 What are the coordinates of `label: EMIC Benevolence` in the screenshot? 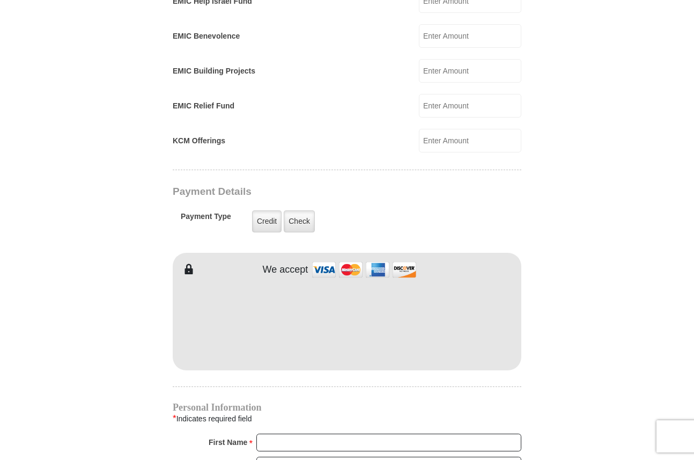 It's located at (206, 36).